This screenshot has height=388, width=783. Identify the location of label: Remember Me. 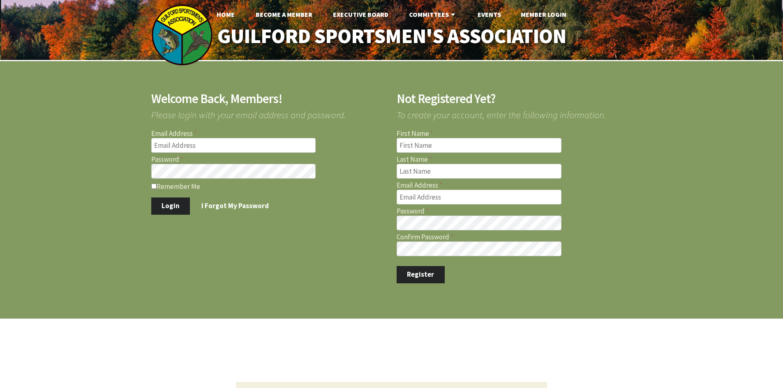
(269, 186).